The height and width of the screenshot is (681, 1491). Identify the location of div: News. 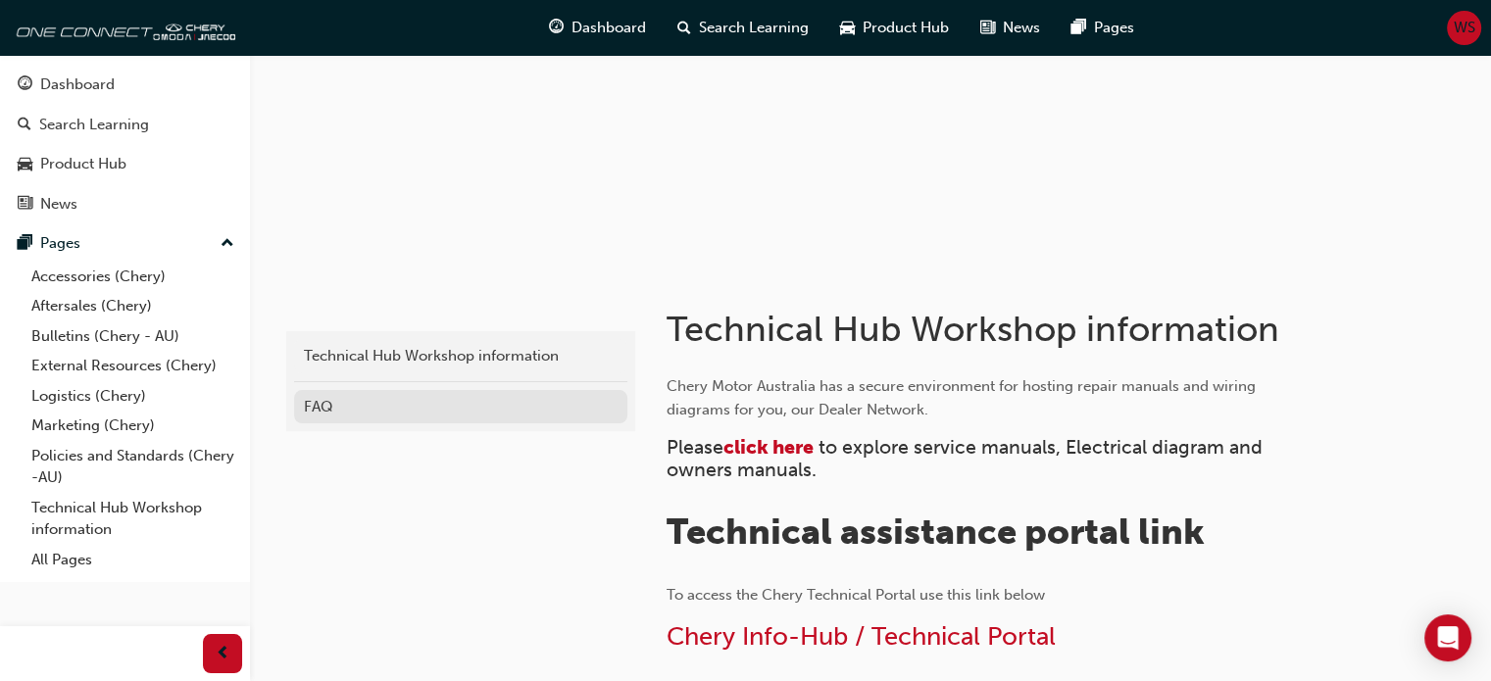
(59, 204).